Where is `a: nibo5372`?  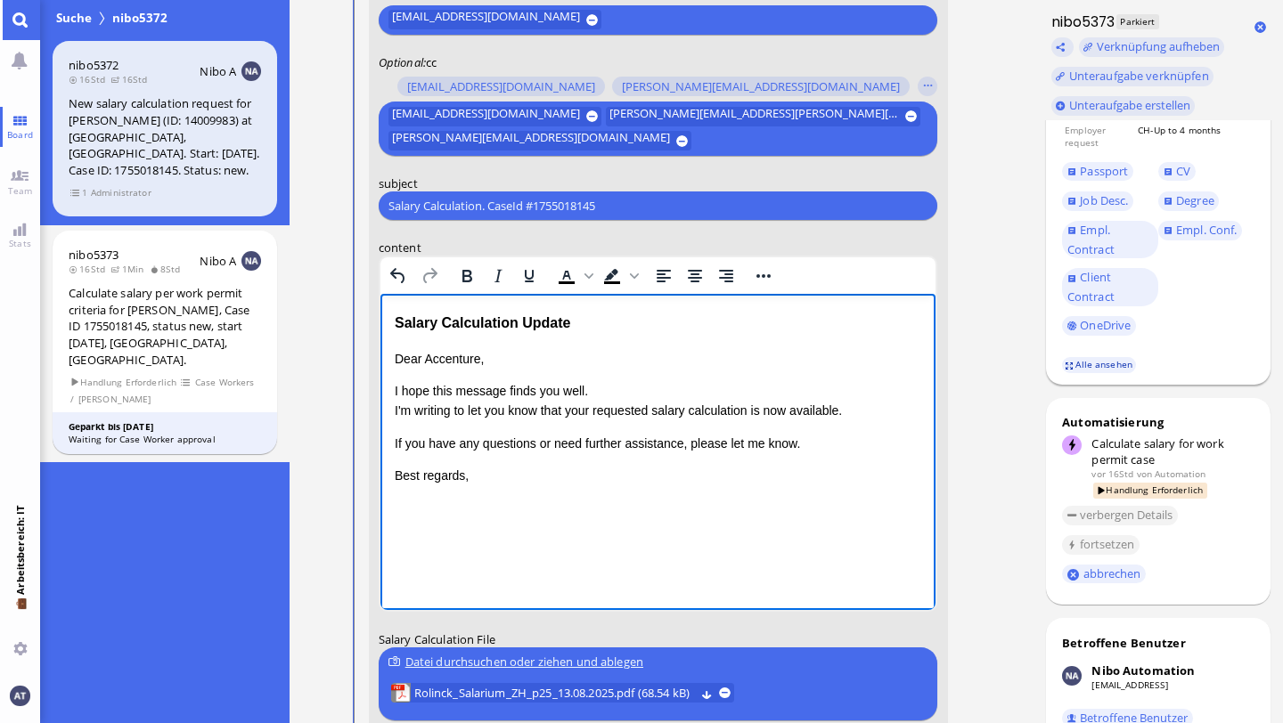
a: nibo5372 is located at coordinates (94, 65).